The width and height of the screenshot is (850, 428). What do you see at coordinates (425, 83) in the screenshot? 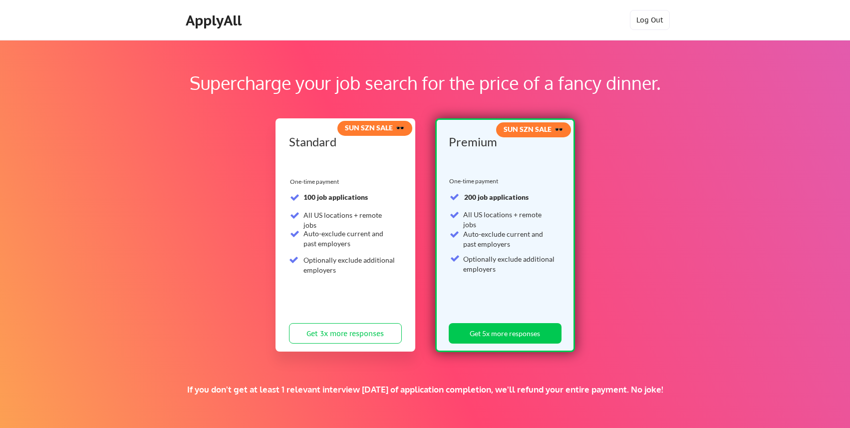
I see `div: Supercharge your job search for the price of a fancy dinner.` at bounding box center [425, 83].